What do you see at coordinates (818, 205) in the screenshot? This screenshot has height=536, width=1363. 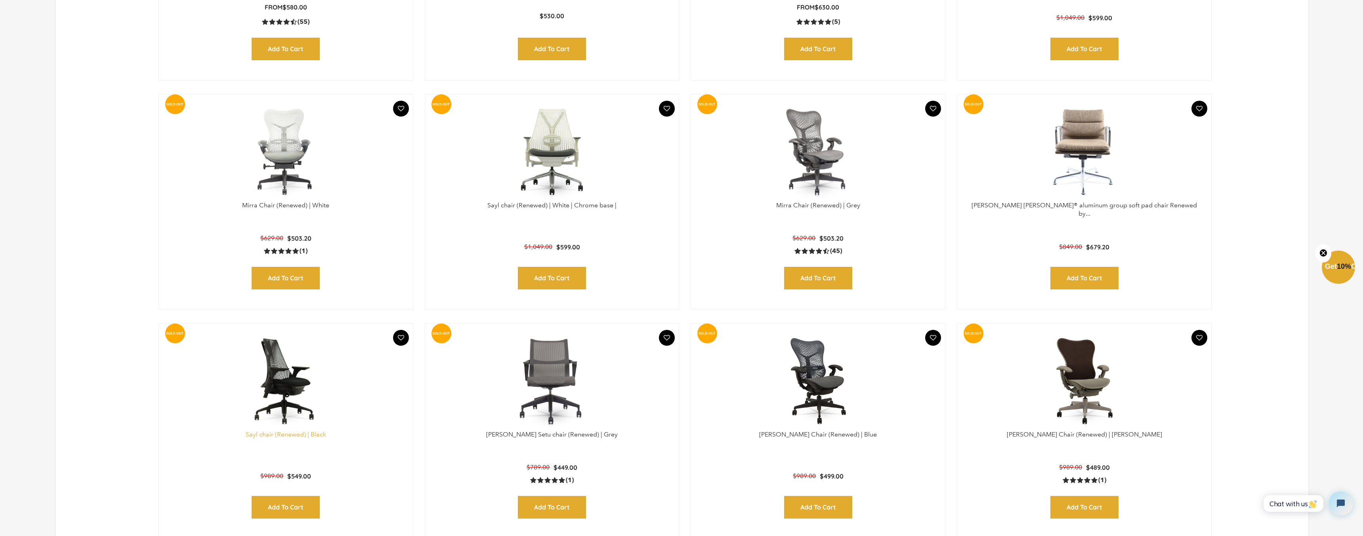 I see `a: Mirra Chair (Renewed) | Grey` at bounding box center [818, 205].